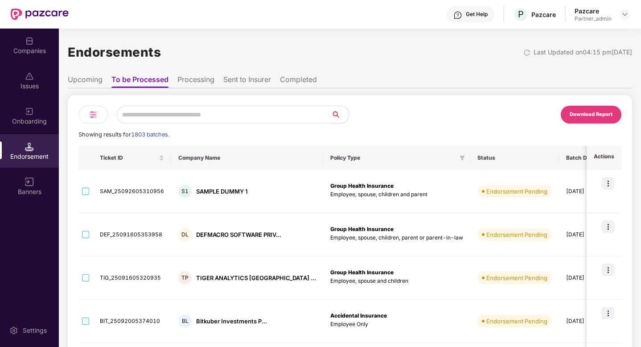 This screenshot has height=347, width=641. Describe the element at coordinates (185, 278) in the screenshot. I see `div: TP` at that location.